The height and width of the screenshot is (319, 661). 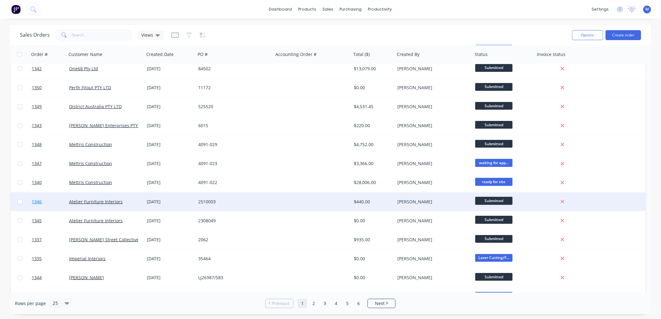 What do you see at coordinates (39, 54) in the screenshot?
I see `div: Order #` at bounding box center [39, 54].